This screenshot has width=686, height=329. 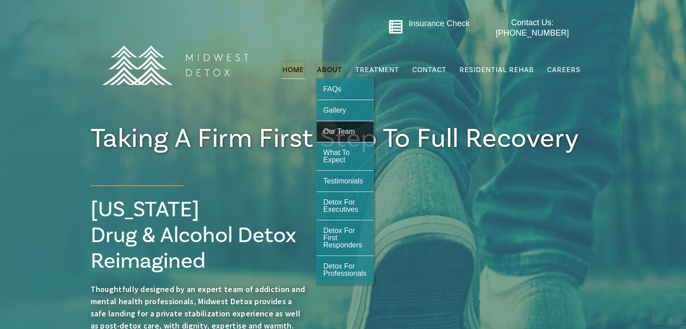 I want to click on a: Residential Rehab, so click(x=496, y=70).